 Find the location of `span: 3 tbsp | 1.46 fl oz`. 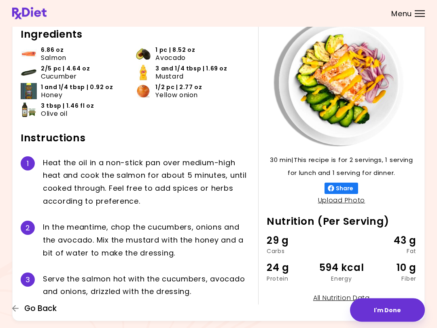

span: 3 tbsp | 1.46 fl oz is located at coordinates (67, 106).